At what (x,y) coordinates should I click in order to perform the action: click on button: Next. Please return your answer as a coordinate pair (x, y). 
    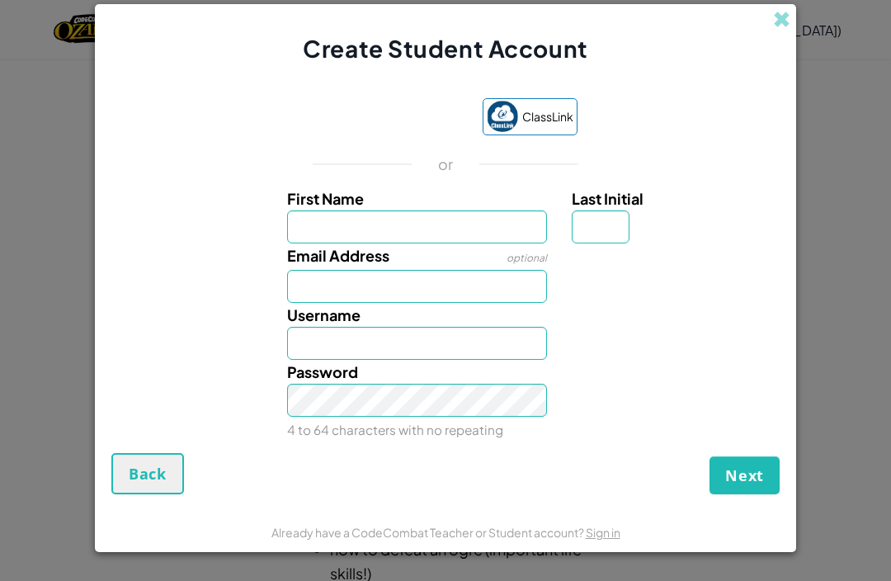
    Looking at the image, I should click on (744, 475).